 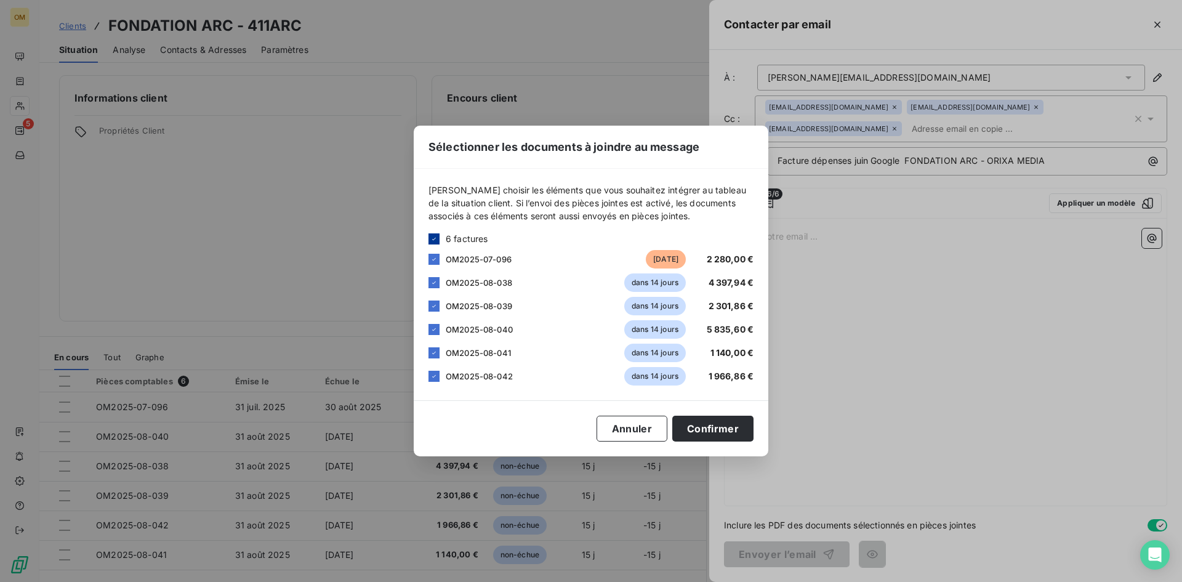 What do you see at coordinates (479, 376) in the screenshot?
I see `span: OM2025-08-042` at bounding box center [479, 376].